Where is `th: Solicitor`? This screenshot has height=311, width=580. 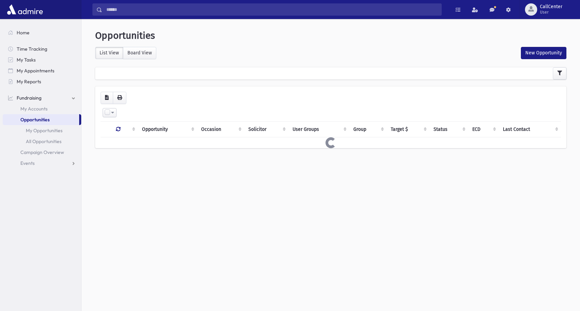
th: Solicitor is located at coordinates (266, 129).